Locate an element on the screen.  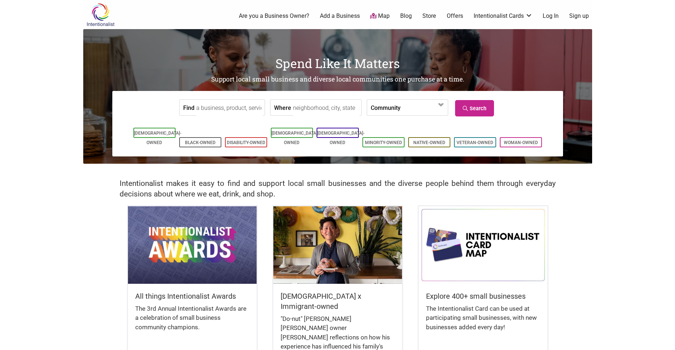
a: Sign up is located at coordinates (579, 16).